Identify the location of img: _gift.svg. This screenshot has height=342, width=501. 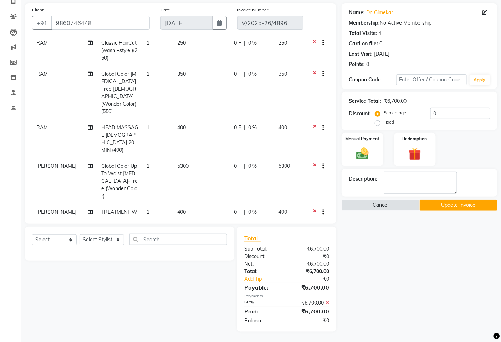
(415, 154).